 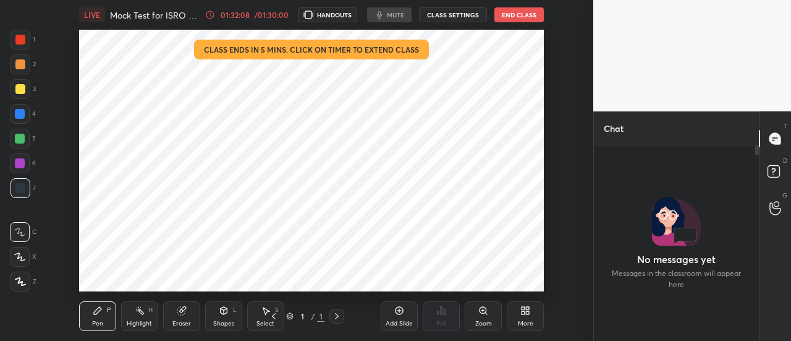 I want to click on div: 3, so click(x=23, y=89).